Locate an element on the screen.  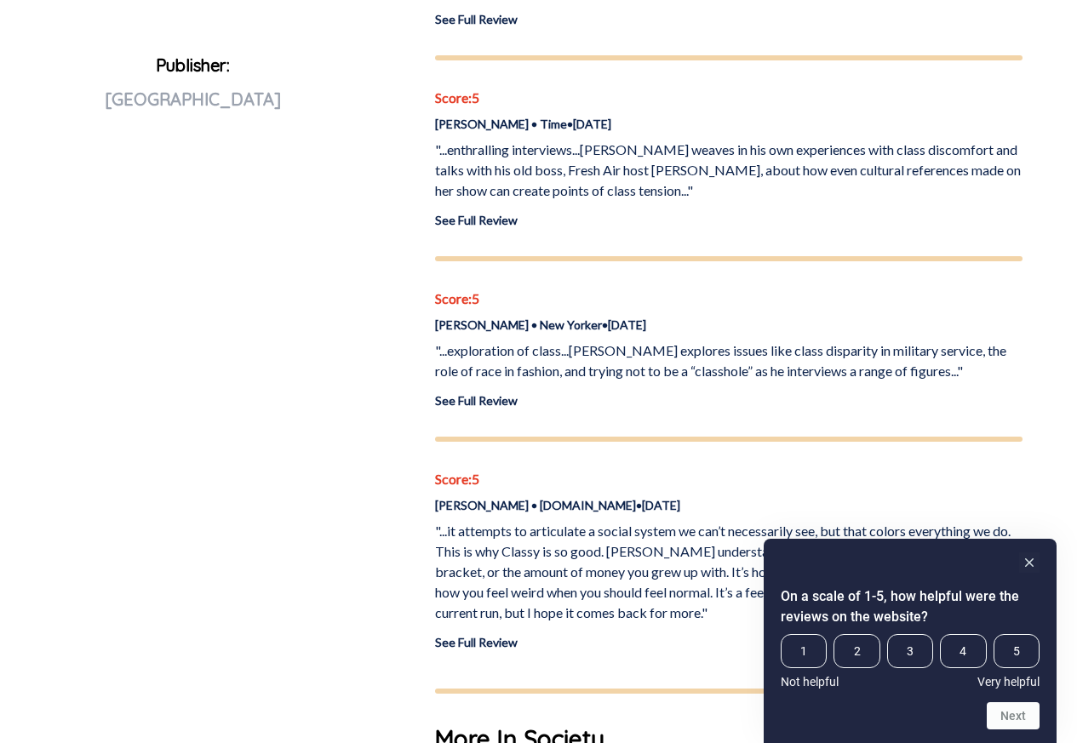
span: Very helpful is located at coordinates (1008, 682).